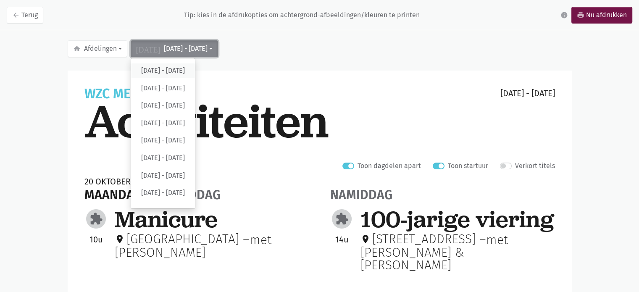  Describe the element at coordinates (342, 239) in the screenshot. I see `span: 14u` at that location.